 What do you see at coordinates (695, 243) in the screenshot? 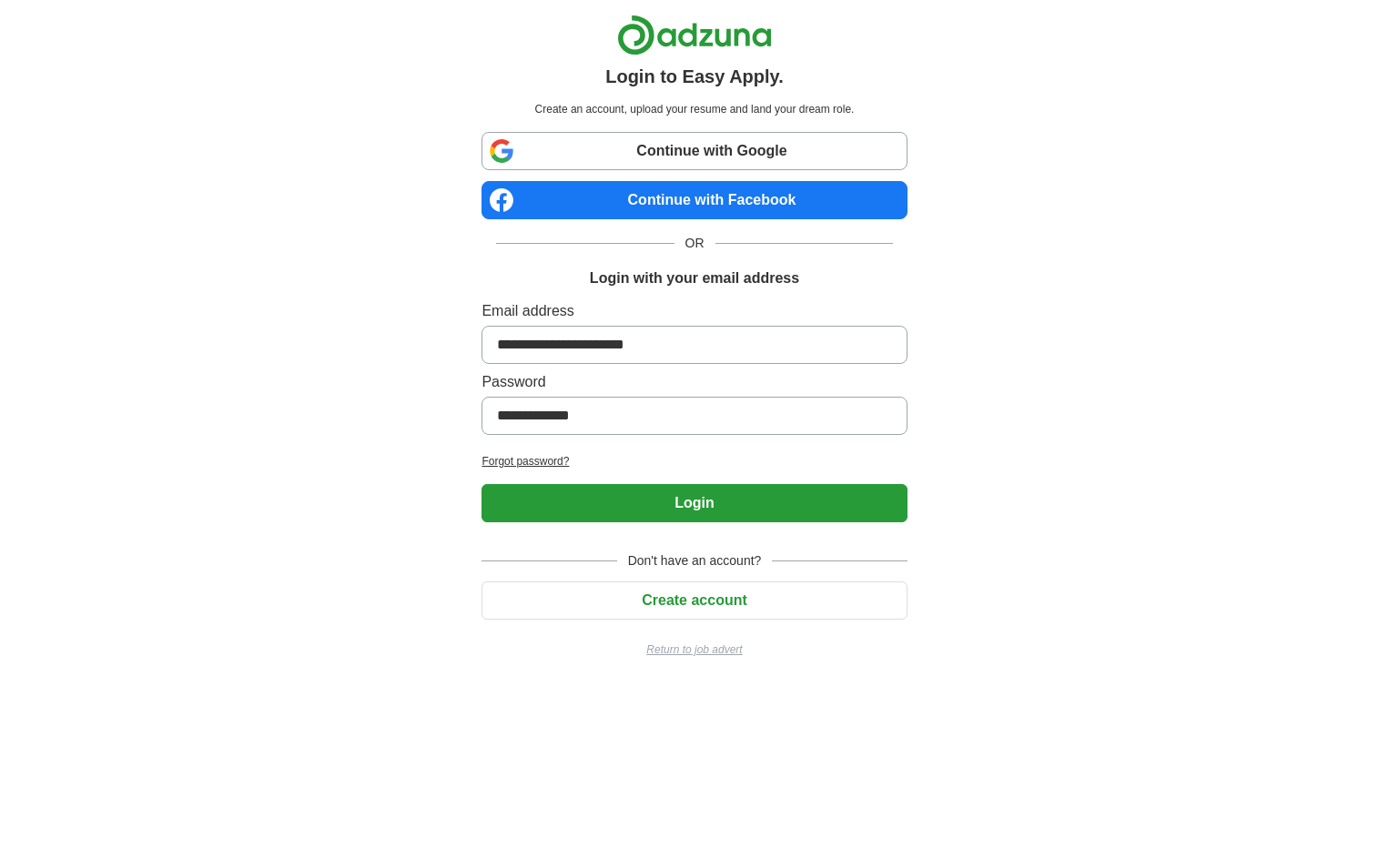
I see `span: OR` at bounding box center [695, 243].